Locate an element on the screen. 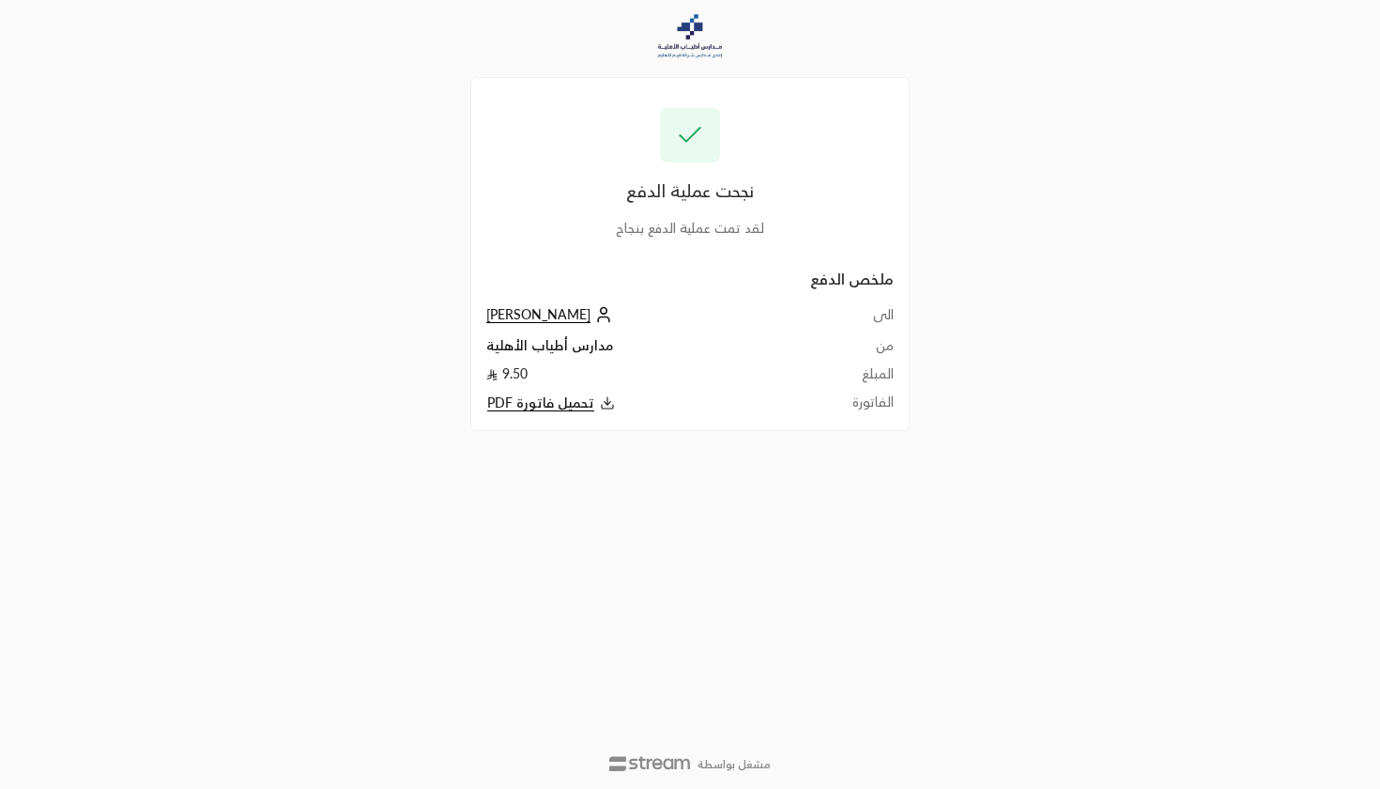  span: تحميل فاتورة PDF is located at coordinates (541, 403).